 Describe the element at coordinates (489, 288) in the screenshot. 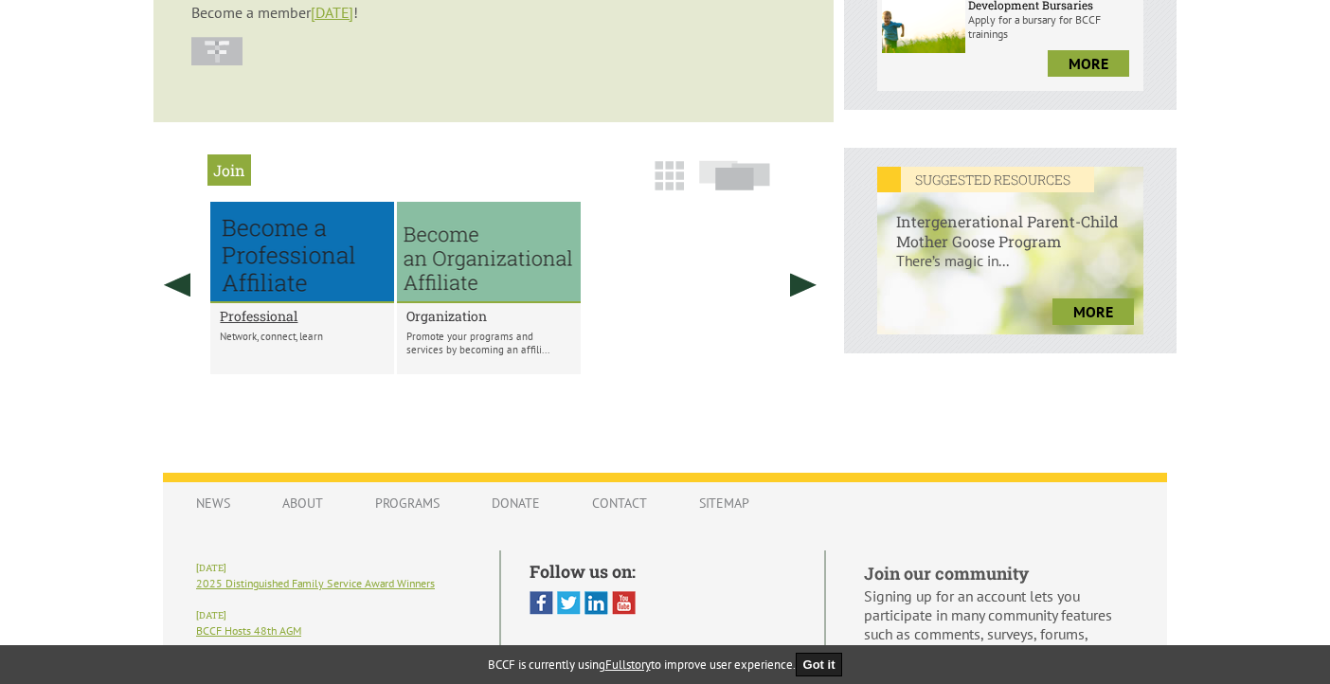

I see `li: Organization` at that location.